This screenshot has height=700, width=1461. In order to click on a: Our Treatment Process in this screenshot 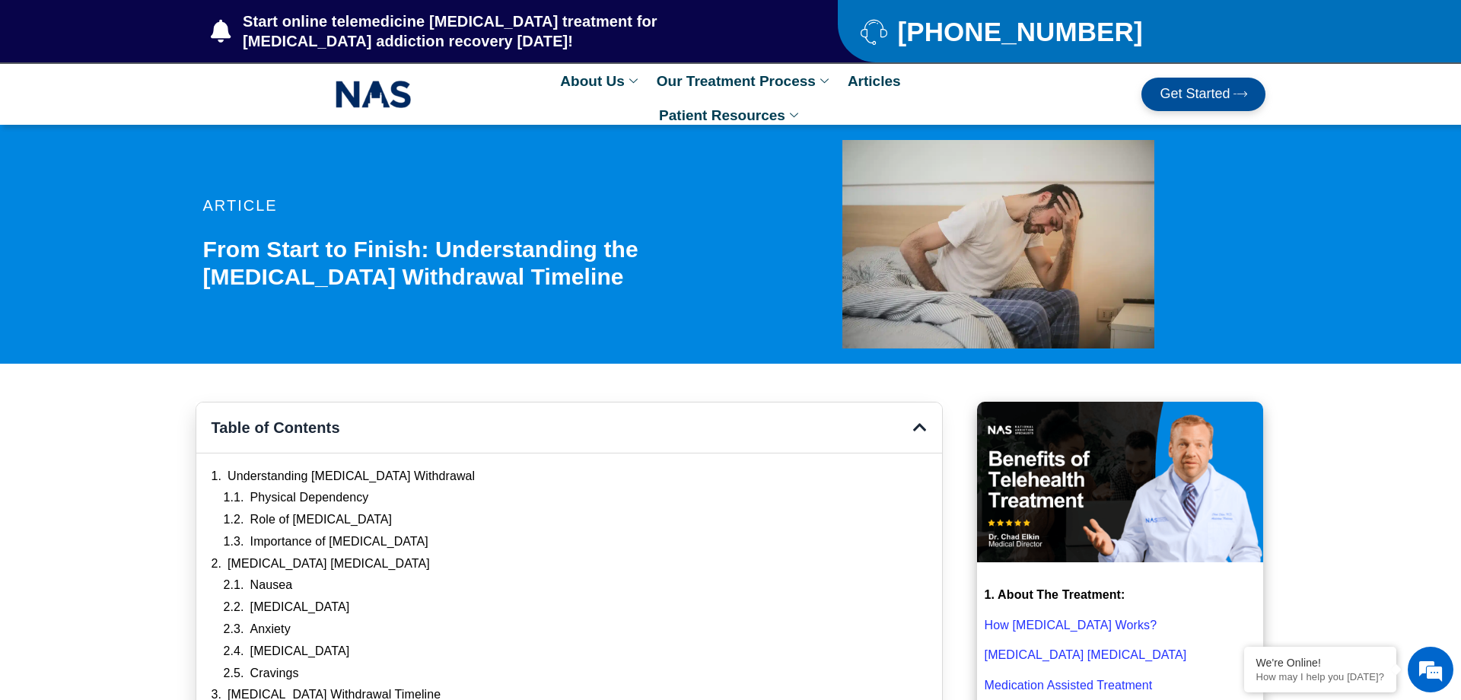, I will do `click(744, 81)`.